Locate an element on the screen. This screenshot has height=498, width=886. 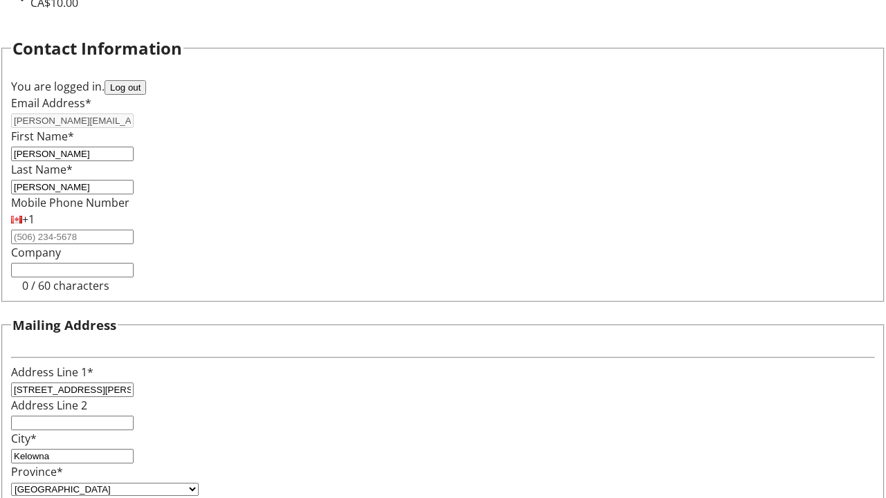
input: (506) 234-5678 is located at coordinates (72, 237).